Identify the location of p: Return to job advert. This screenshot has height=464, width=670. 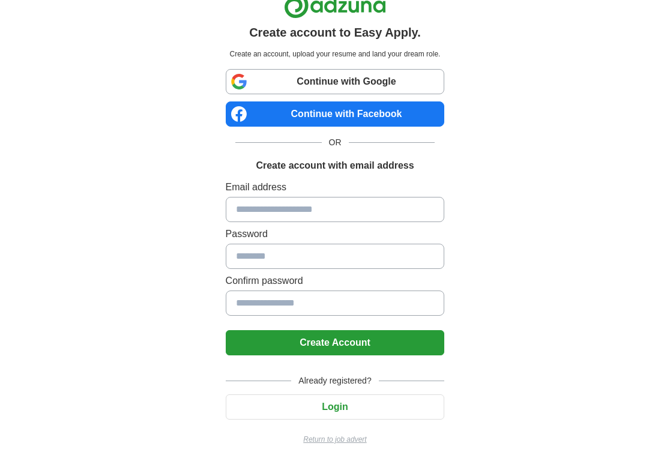
(335, 439).